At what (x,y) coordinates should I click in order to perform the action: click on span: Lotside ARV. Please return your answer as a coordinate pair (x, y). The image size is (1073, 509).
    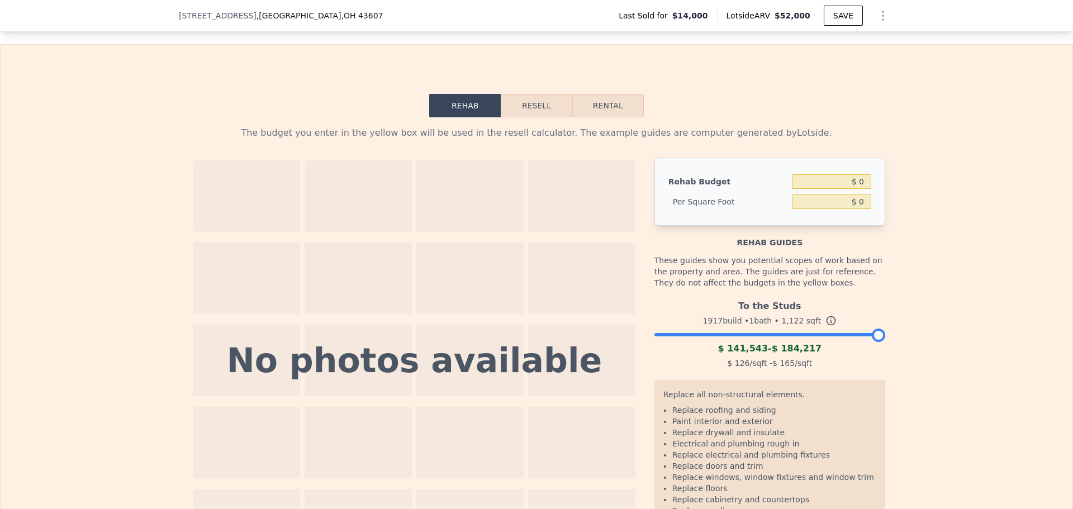
    Looking at the image, I should click on (750, 16).